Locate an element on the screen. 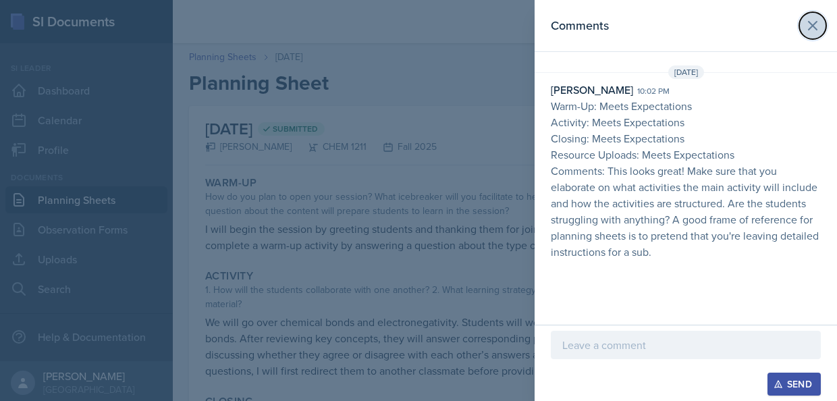  p: Comments: This looks great! Make sure that you elaborate on what activities the main activity wil... is located at coordinates (686, 211).